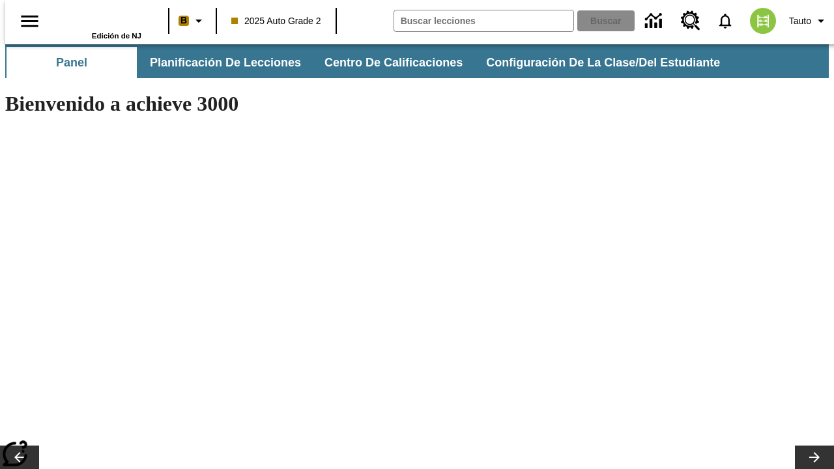 This screenshot has width=834, height=469. Describe the element at coordinates (99, 22) in the screenshot. I see `div: Portada` at that location.